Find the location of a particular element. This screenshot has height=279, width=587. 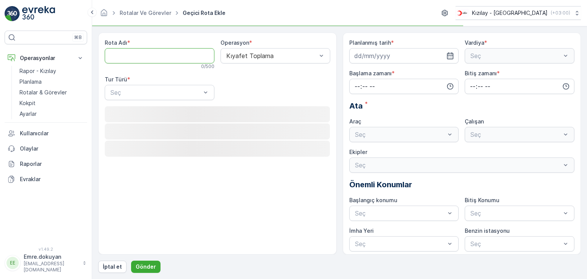

a: Raporlar is located at coordinates (46, 164).